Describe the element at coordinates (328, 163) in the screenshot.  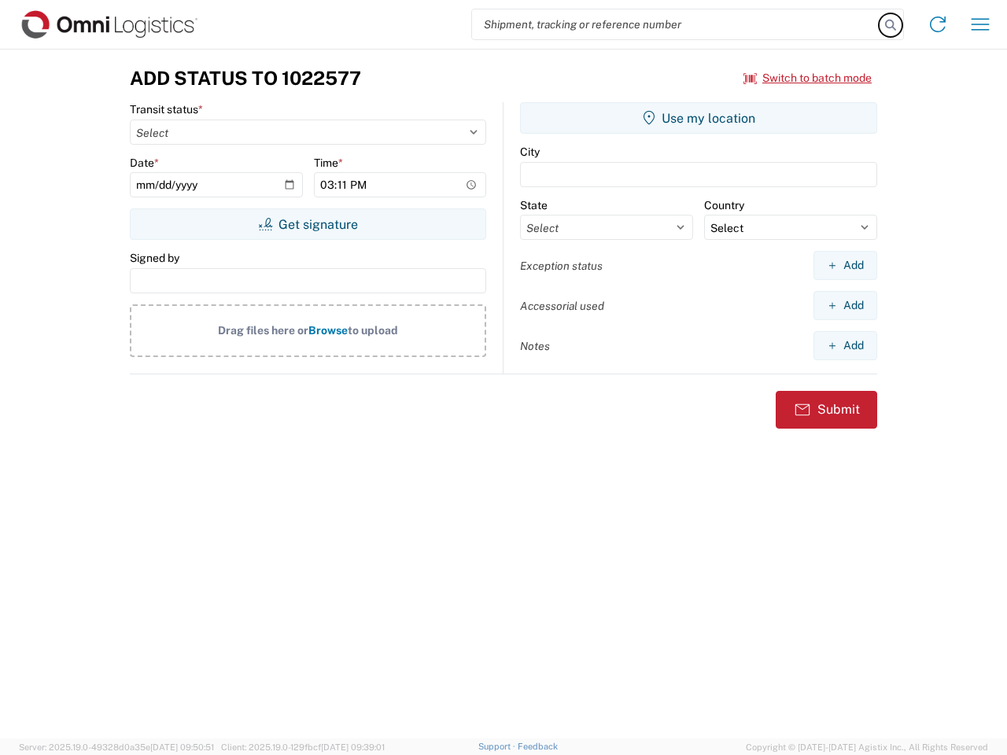
I see `label: Time` at that location.